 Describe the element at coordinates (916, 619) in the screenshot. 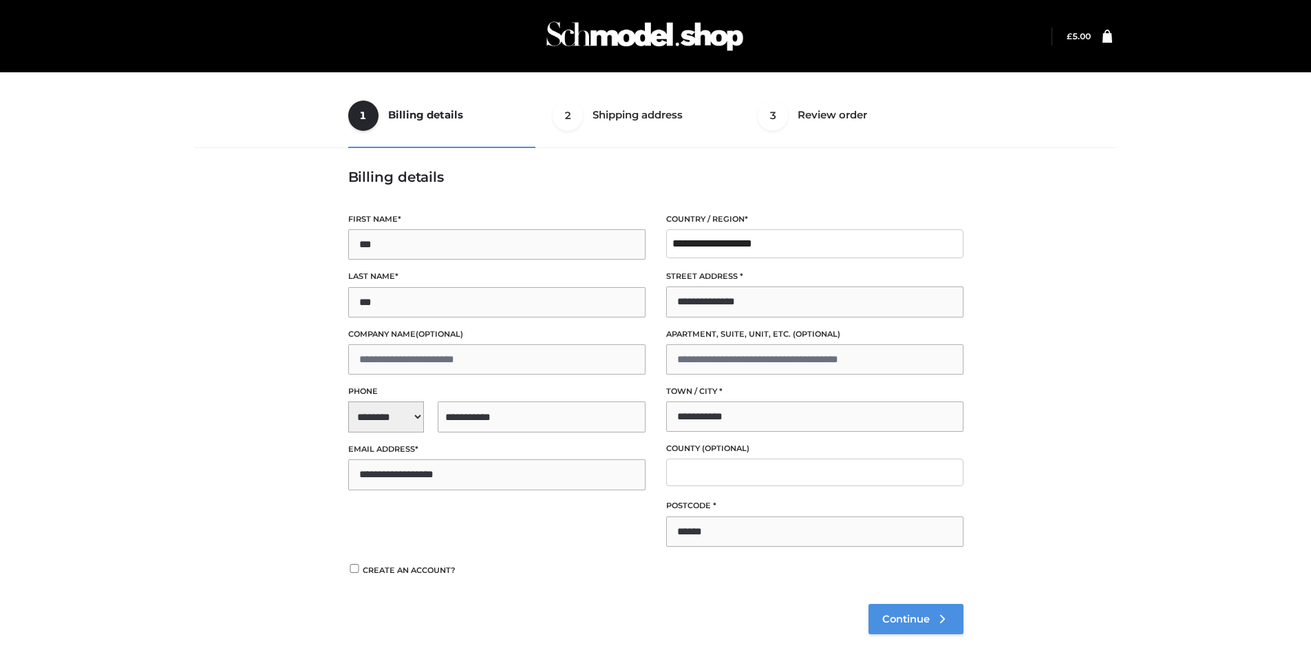

I see `a: Continue` at that location.